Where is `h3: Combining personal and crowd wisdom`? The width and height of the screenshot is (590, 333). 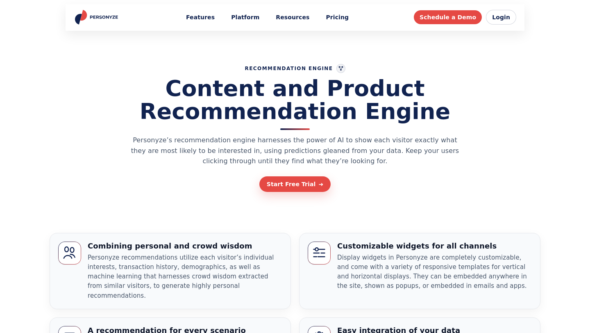
h3: Combining personal and crowd wisdom is located at coordinates (185, 246).